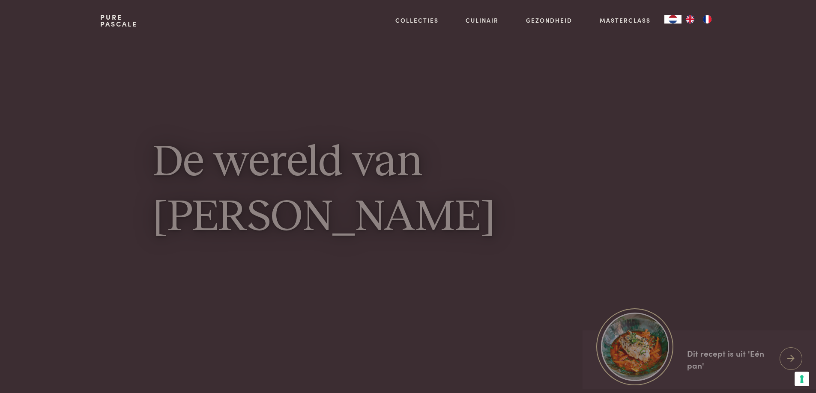  What do you see at coordinates (482, 20) in the screenshot?
I see `a: Culinair` at bounding box center [482, 20].